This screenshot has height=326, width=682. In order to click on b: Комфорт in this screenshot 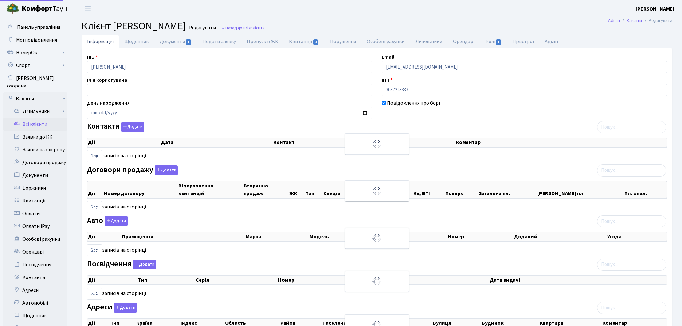, I will do `click(37, 9)`.